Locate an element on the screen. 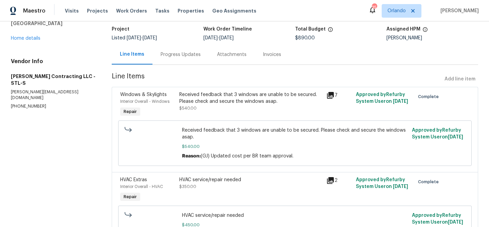 The height and width of the screenshot is (227, 489). a: Home details is located at coordinates (25, 38).